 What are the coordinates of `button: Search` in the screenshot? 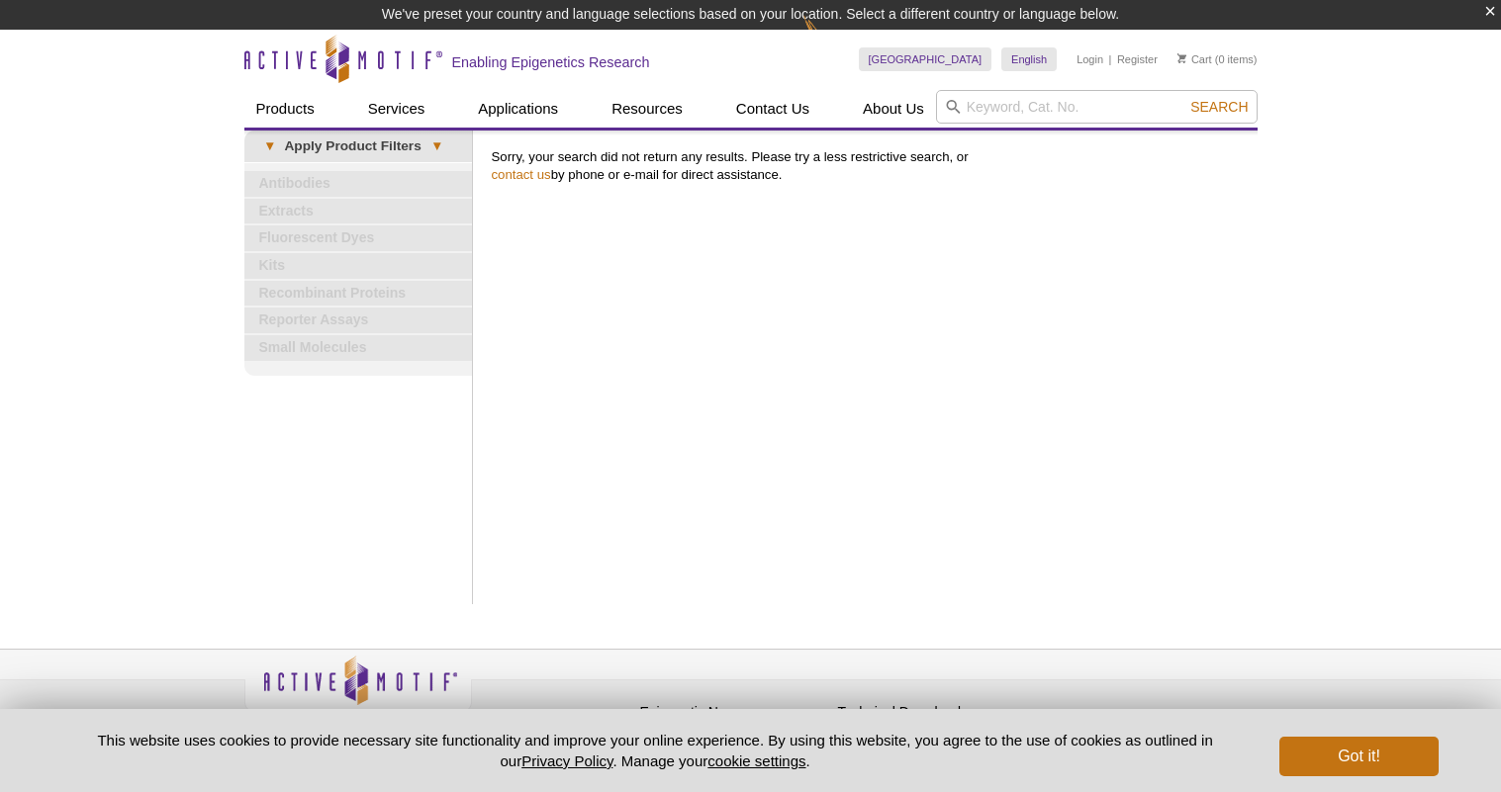 It's located at (1219, 107).